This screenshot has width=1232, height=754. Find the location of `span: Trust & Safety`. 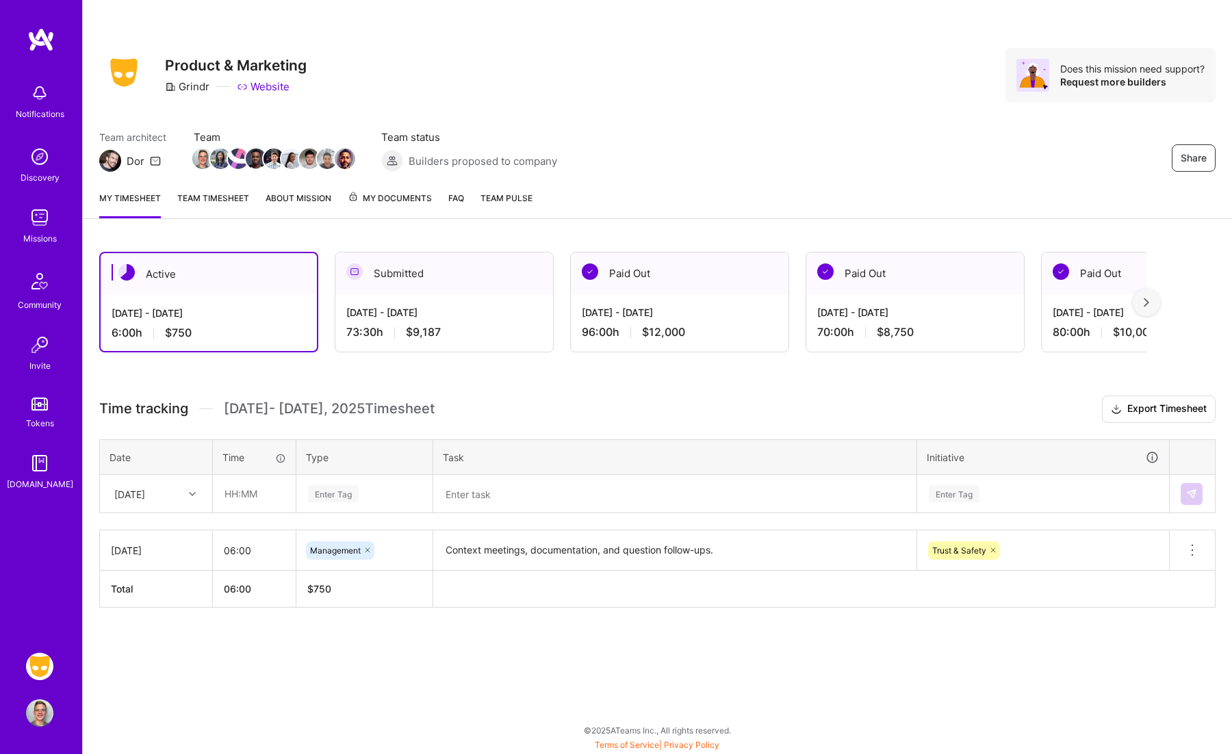

span: Trust & Safety is located at coordinates (959, 550).